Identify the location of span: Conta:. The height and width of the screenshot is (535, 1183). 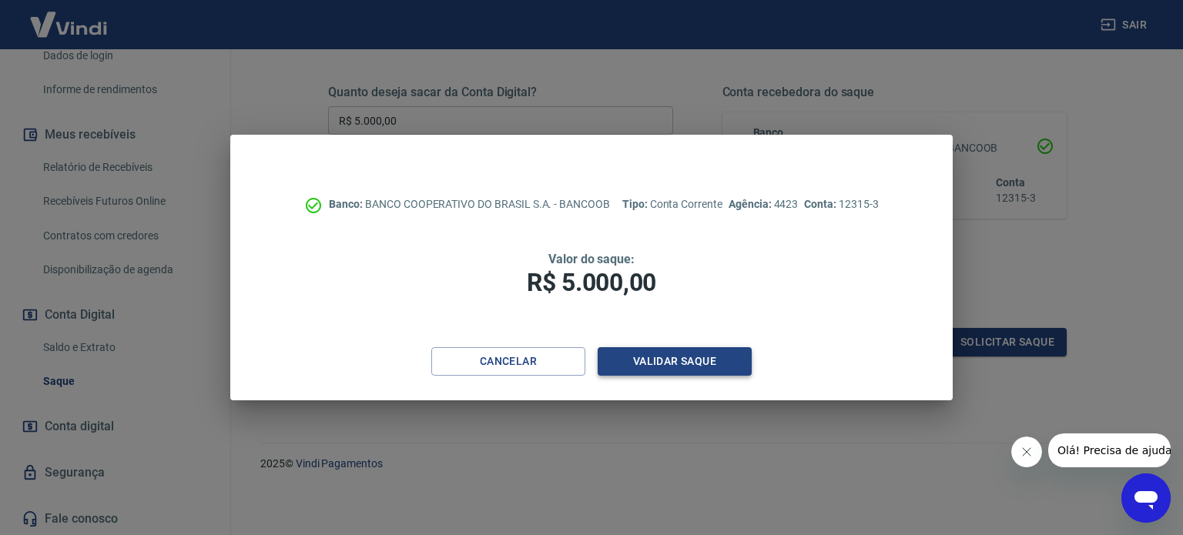
(821, 204).